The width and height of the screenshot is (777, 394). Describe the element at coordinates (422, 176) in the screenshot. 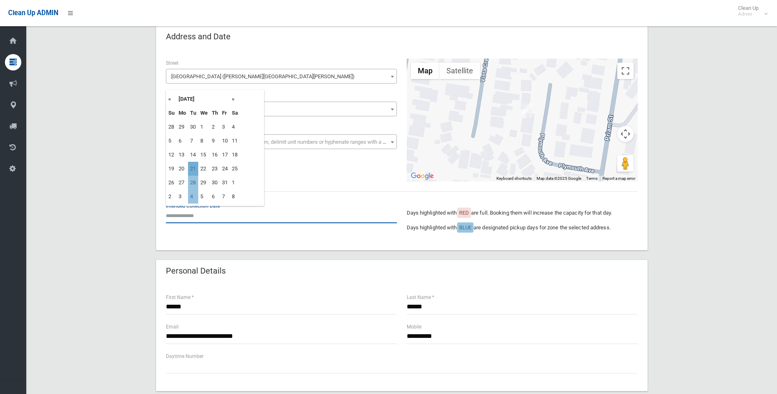

I see `a: Open this area in Google Maps (opens a new window)` at that location.